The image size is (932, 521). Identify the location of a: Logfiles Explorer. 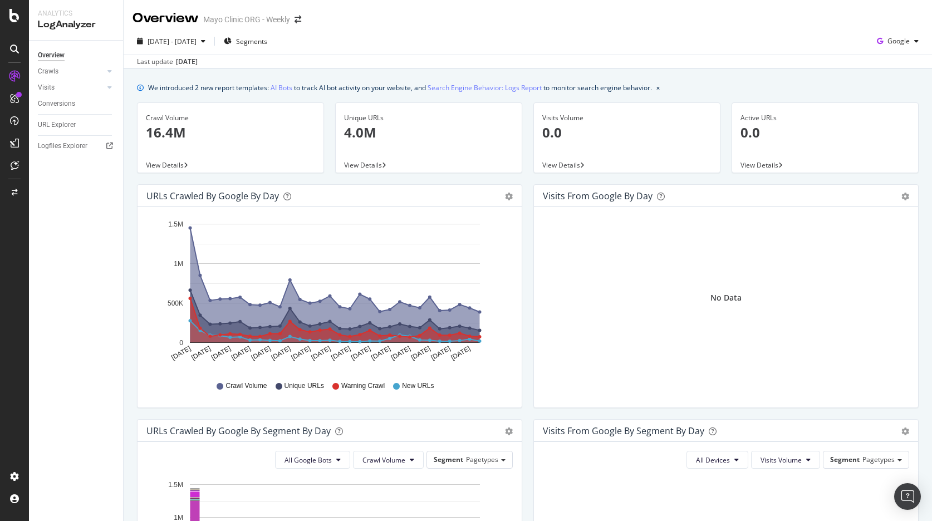
(76, 146).